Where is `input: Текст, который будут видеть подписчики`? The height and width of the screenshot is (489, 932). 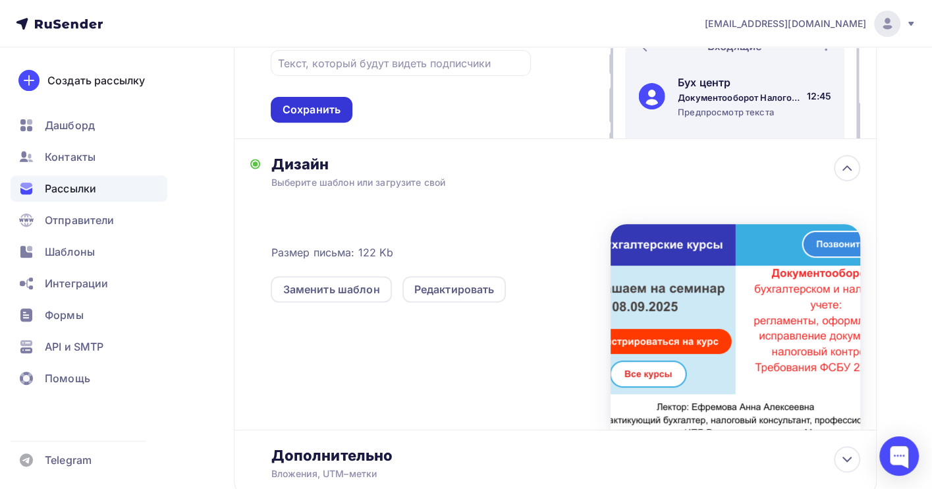
input: Текст, который будут видеть подписчики is located at coordinates (401, 63).